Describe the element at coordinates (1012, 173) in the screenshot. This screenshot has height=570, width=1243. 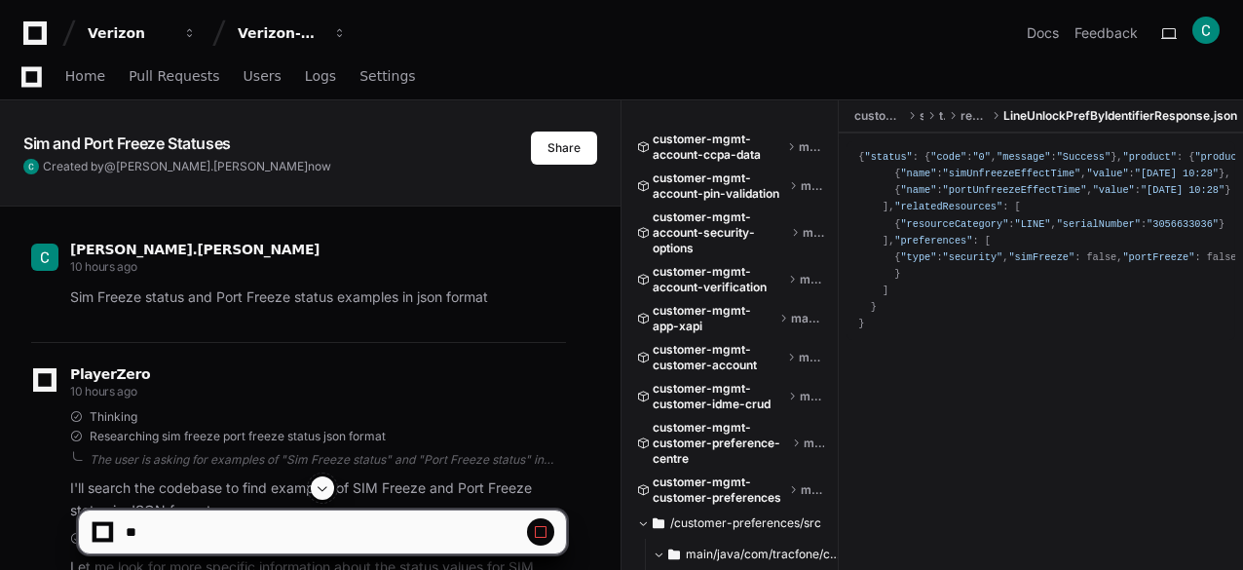
I see `span: "simUnfreezeEffectTime"` at that location.